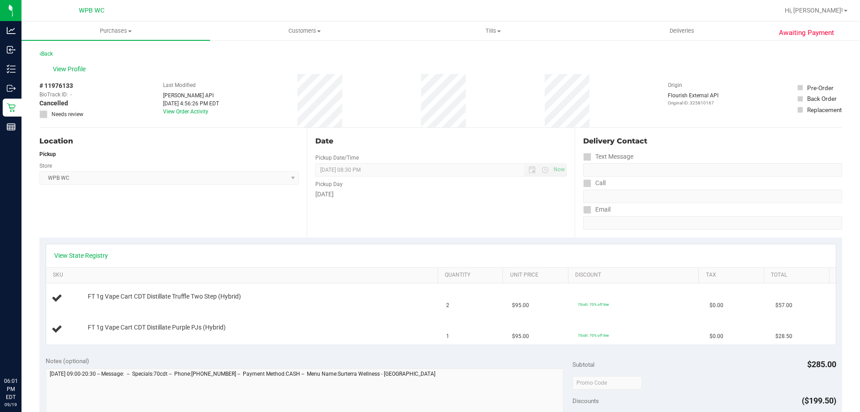 The height and width of the screenshot is (412, 860). Describe the element at coordinates (11, 107) in the screenshot. I see `inline-svg: Retail` at that location.